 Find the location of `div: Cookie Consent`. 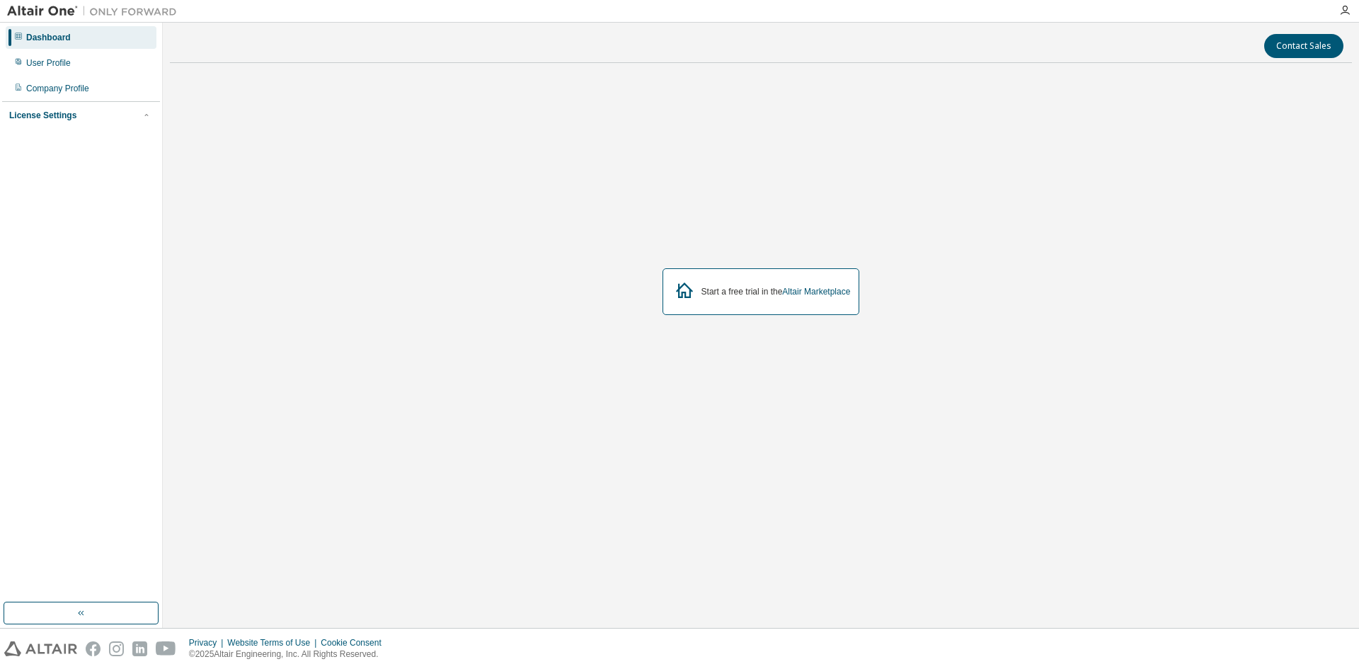

div: Cookie Consent is located at coordinates (355, 643).